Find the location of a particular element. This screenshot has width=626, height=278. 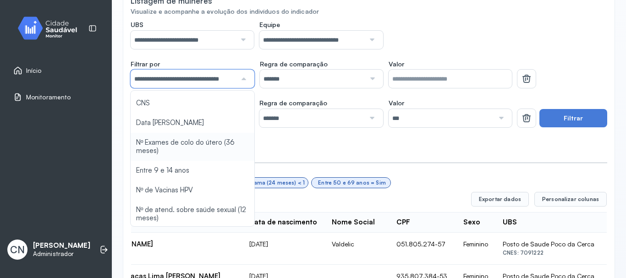

p: Administrador is located at coordinates (61, 254).